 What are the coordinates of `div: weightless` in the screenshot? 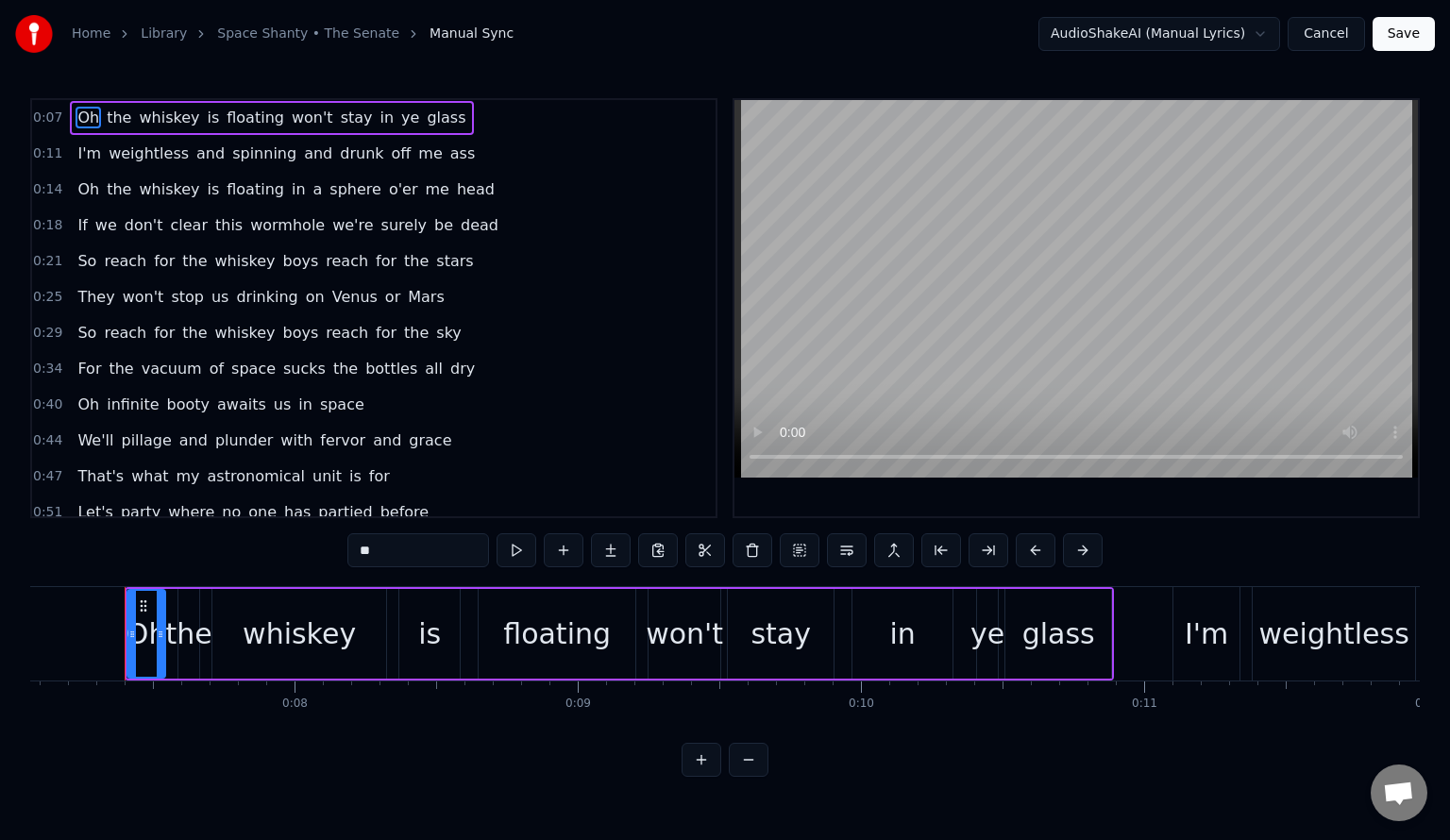 It's located at (1333, 633).